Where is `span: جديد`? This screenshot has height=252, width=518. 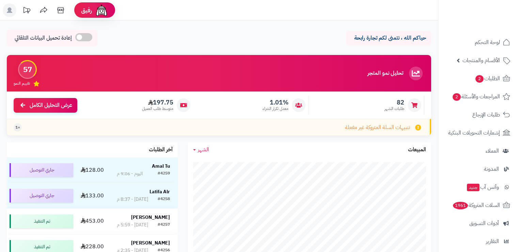
span: جديد is located at coordinates (473, 187).